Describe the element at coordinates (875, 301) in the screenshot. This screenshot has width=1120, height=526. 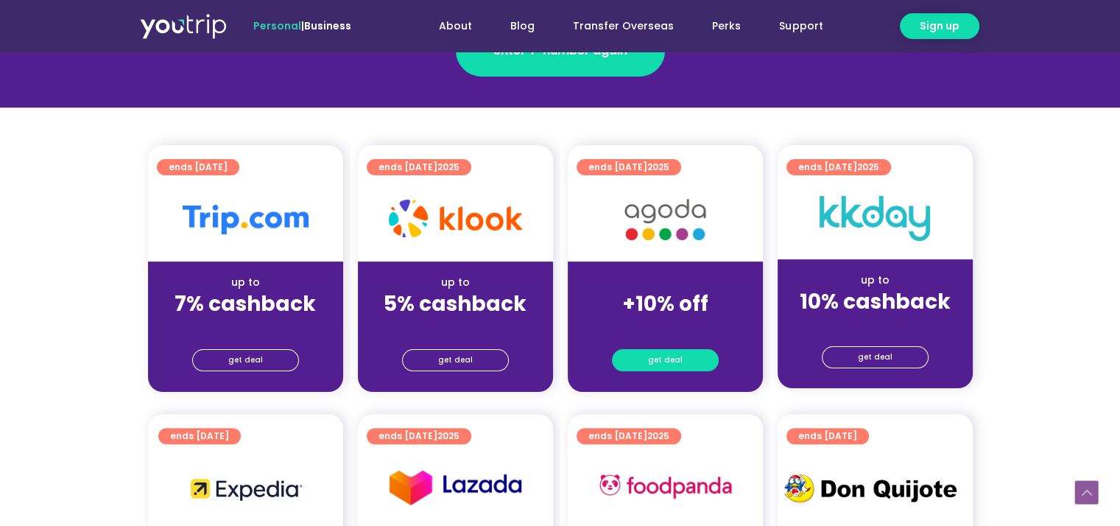
I see `strong: 10% cashback` at that location.